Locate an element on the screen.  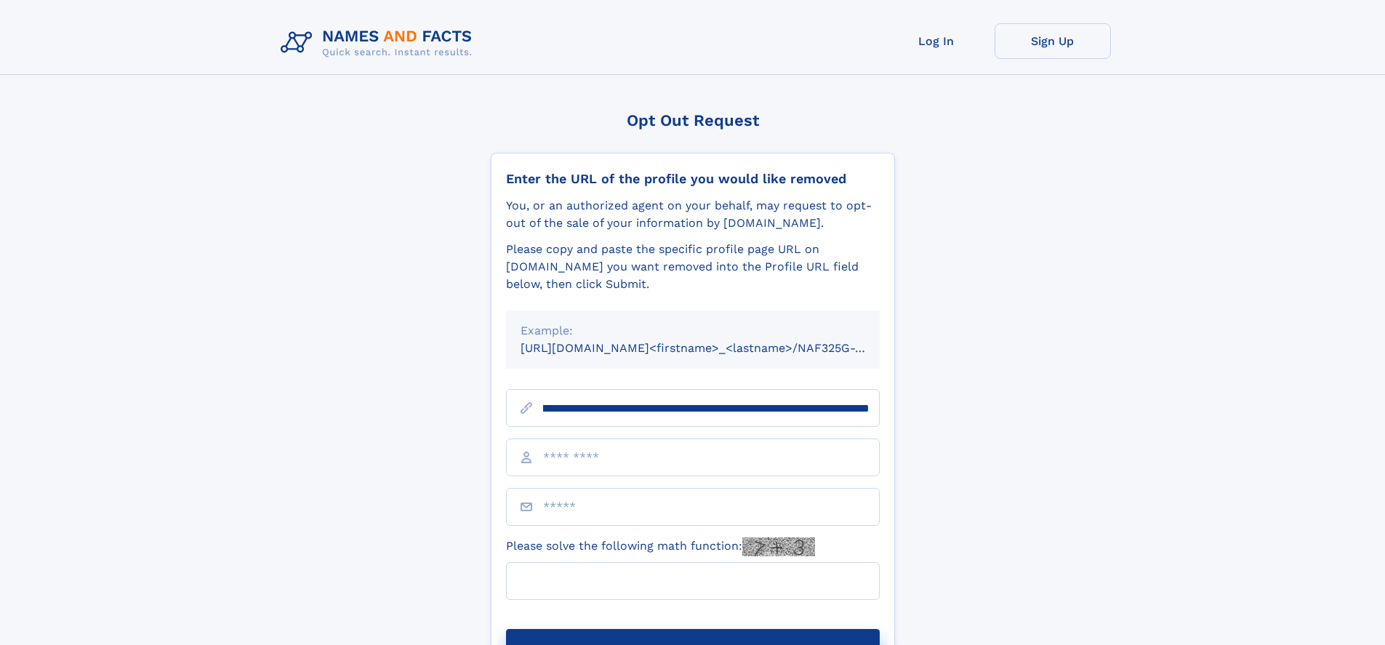
div: Example: is located at coordinates (693, 331).